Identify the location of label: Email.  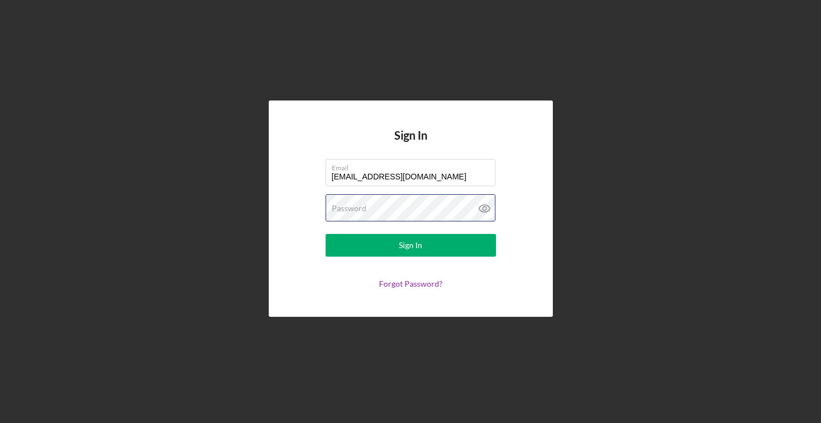
(414, 166).